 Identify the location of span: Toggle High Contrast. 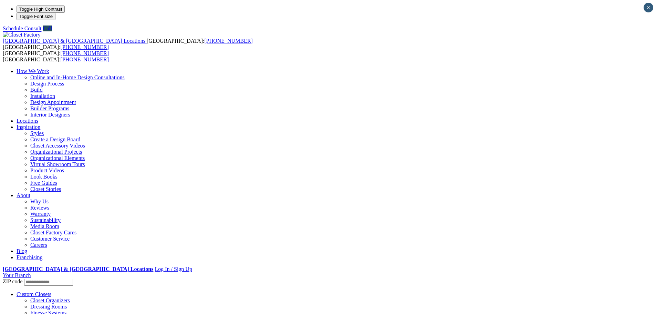
(41, 9).